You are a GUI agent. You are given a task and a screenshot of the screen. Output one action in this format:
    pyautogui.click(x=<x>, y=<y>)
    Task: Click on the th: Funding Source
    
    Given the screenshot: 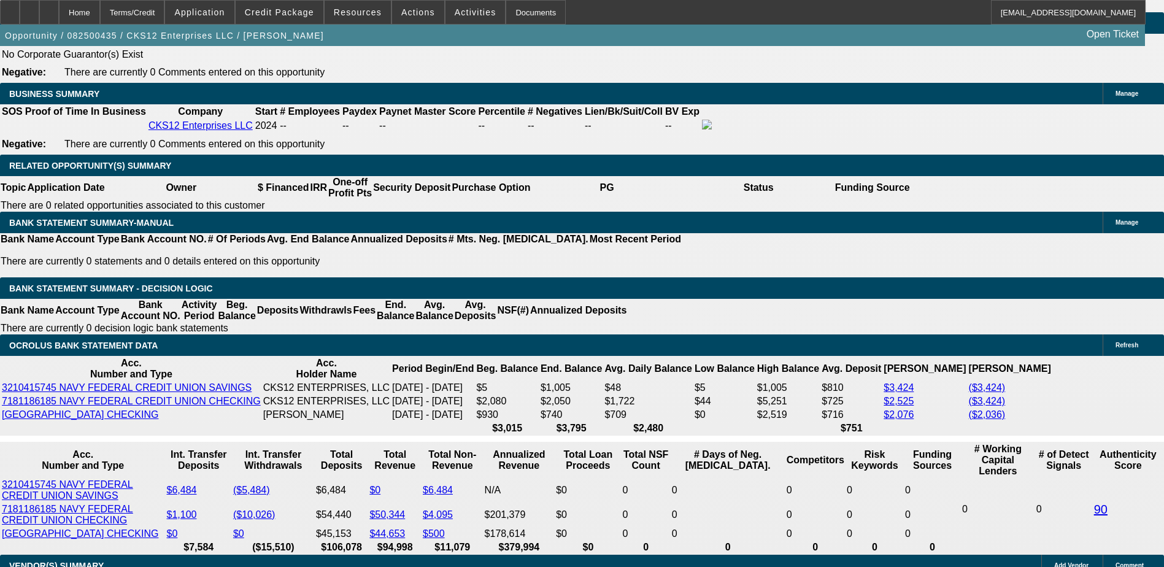 What is the action you would take?
    pyautogui.click(x=873, y=188)
    